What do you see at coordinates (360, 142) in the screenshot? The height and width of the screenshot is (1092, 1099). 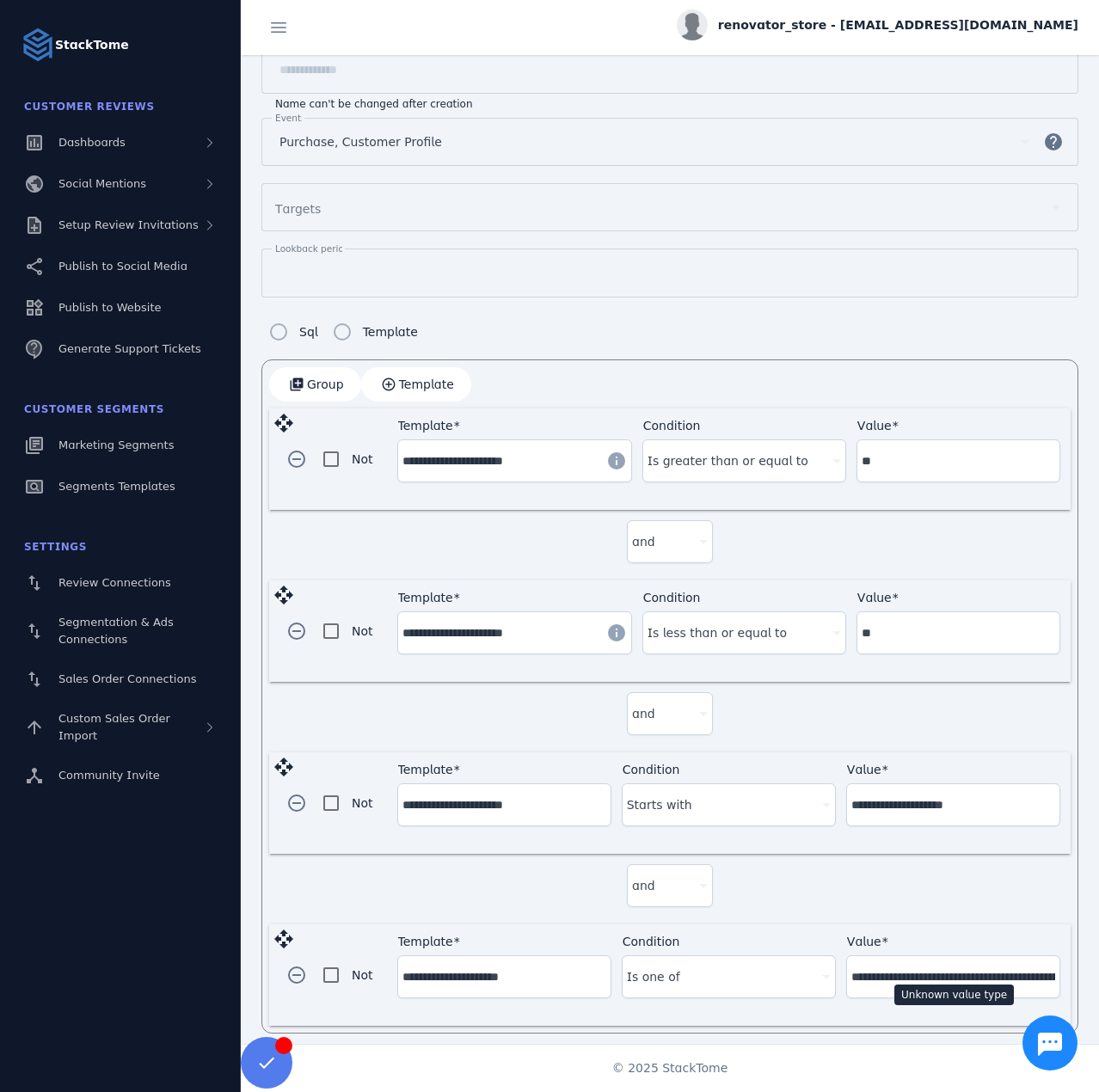 I see `span: Purchase, Customer Profile` at bounding box center [360, 142].